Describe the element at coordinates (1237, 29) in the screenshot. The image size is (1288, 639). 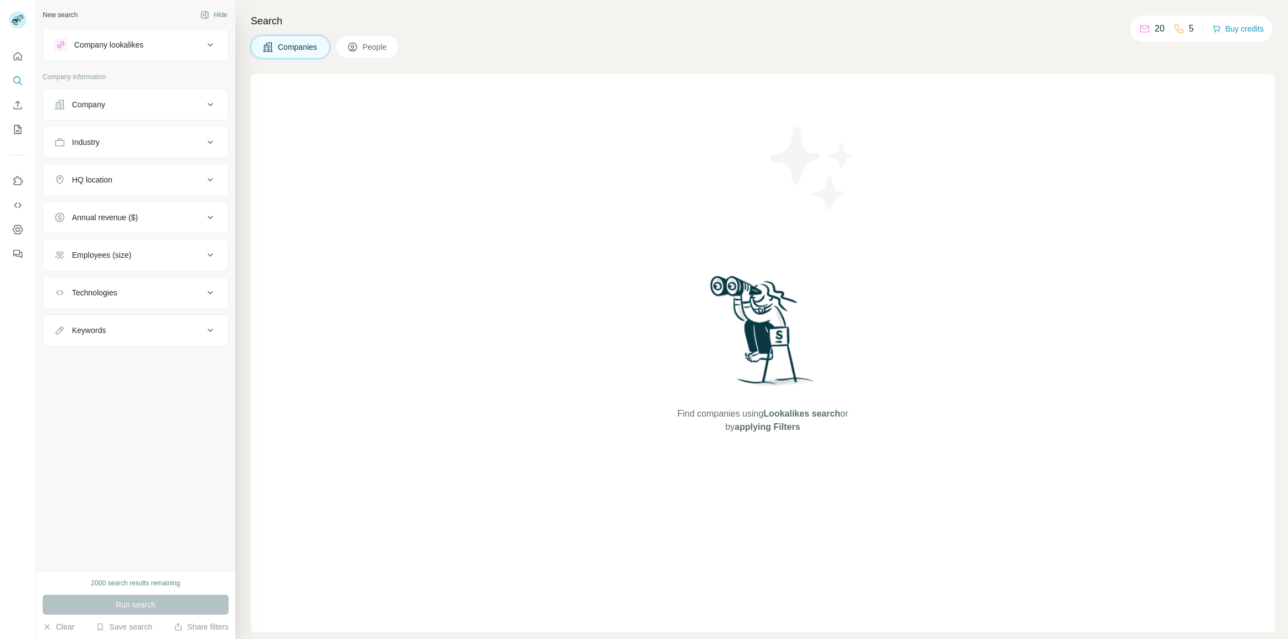
I see `button: Buy credits` at that location.